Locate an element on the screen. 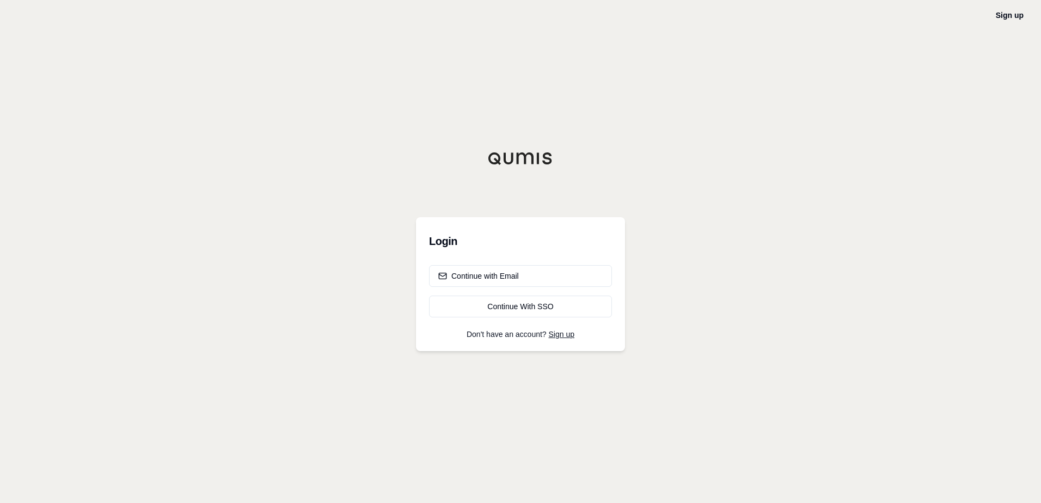 This screenshot has width=1041, height=503. button: Continue with Email is located at coordinates (521, 276).